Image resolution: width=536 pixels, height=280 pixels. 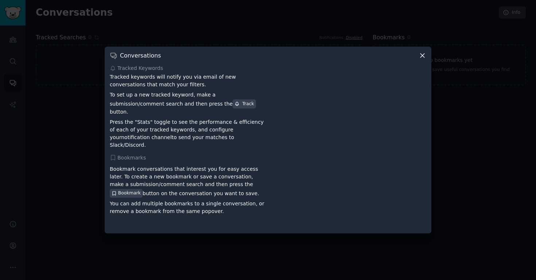 I want to click on div: Bookmarks, so click(x=268, y=158).